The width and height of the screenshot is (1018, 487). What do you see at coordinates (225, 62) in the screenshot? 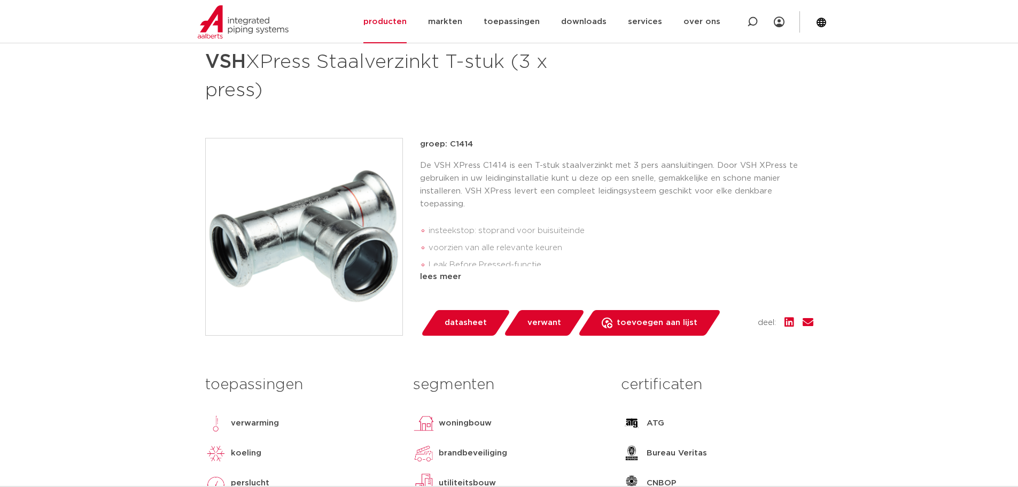
I see `strong: VSH` at bounding box center [225, 62].